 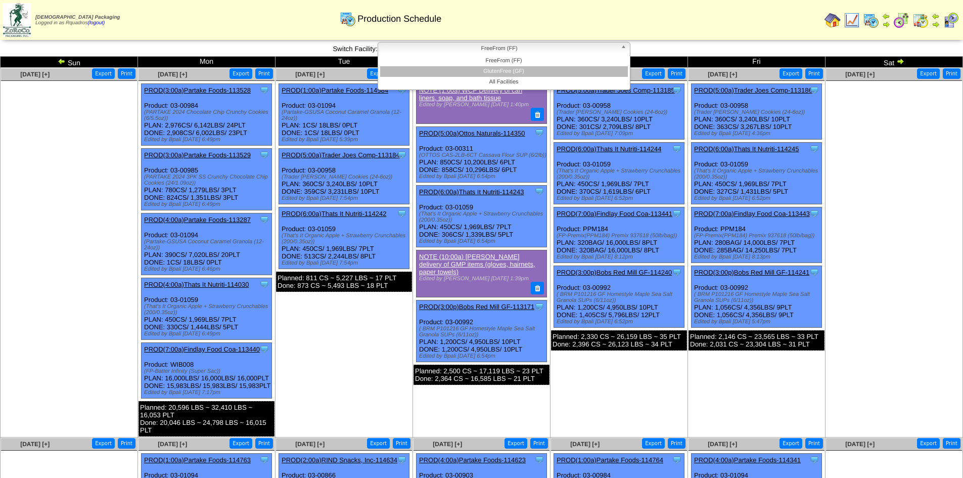 What do you see at coordinates (620, 236) in the screenshot?
I see `div: (FP-Premix(PPM184) Premix 937618 (50lb/bag))` at bounding box center [620, 236].